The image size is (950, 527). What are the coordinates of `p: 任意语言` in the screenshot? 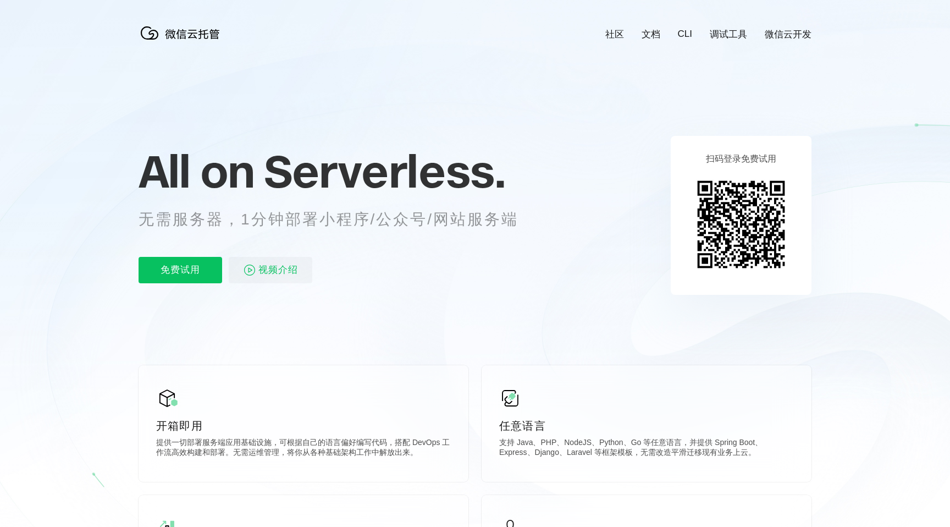 It's located at (647, 426).